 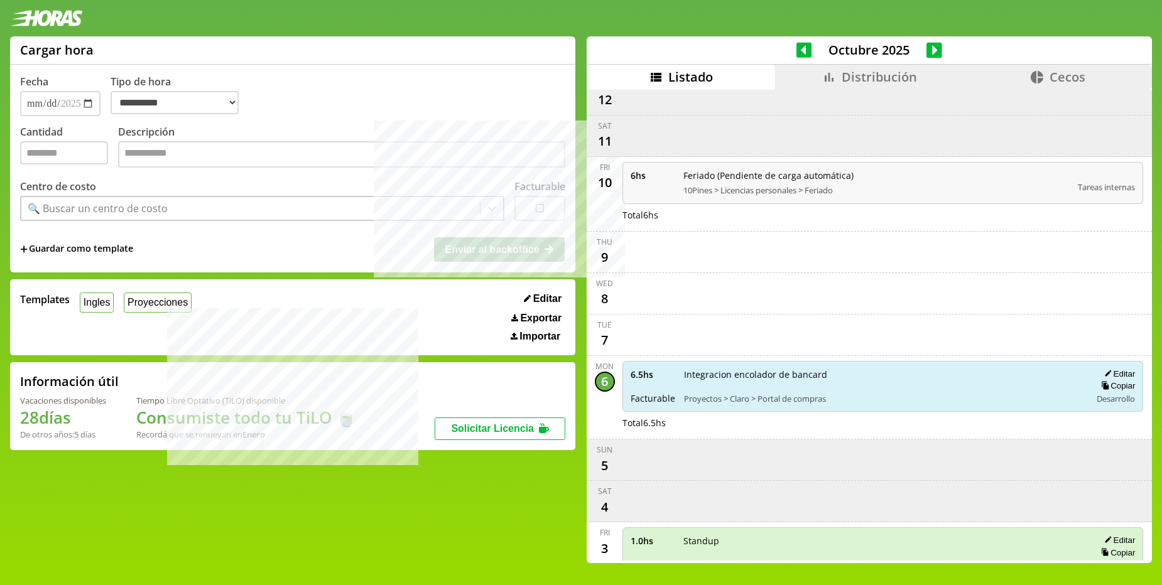 I want to click on div: 6, so click(x=605, y=382).